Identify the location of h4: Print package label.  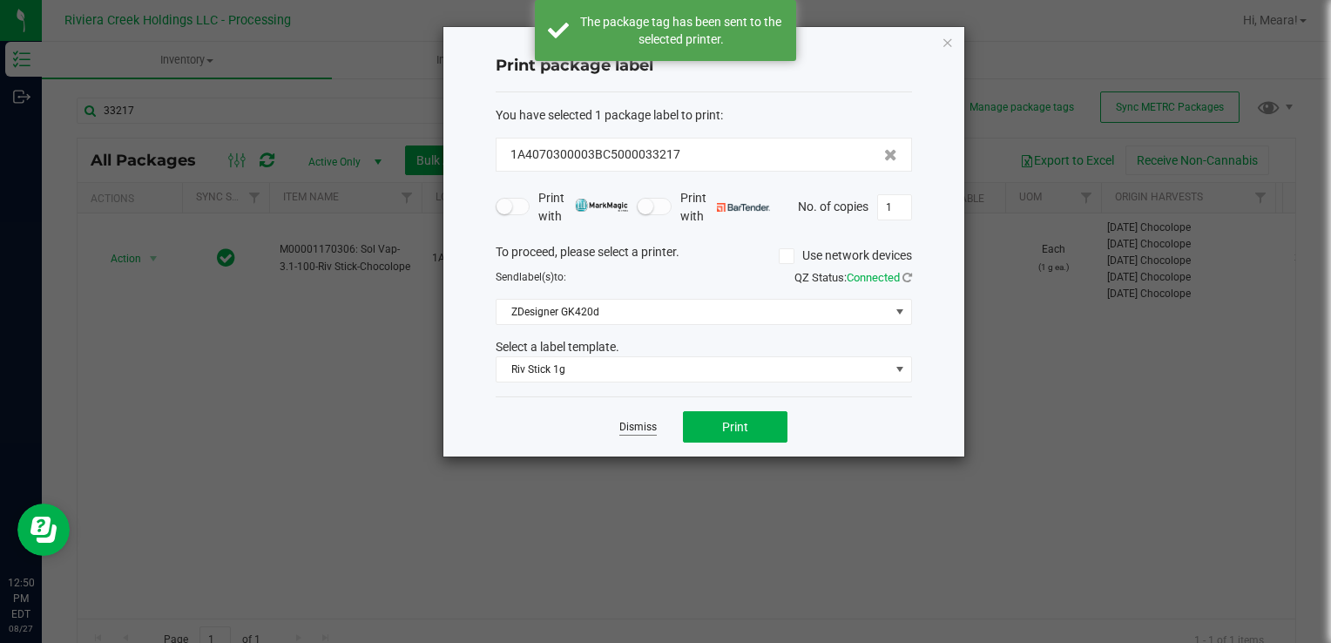
(704, 66).